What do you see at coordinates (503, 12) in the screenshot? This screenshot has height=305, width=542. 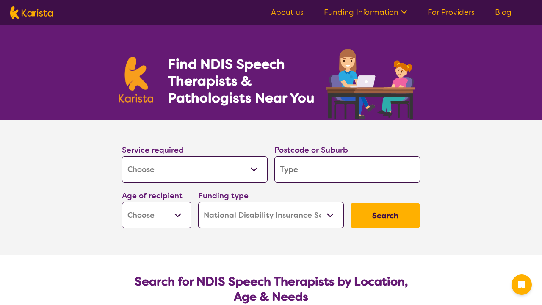 I see `a: Blog` at bounding box center [503, 12].